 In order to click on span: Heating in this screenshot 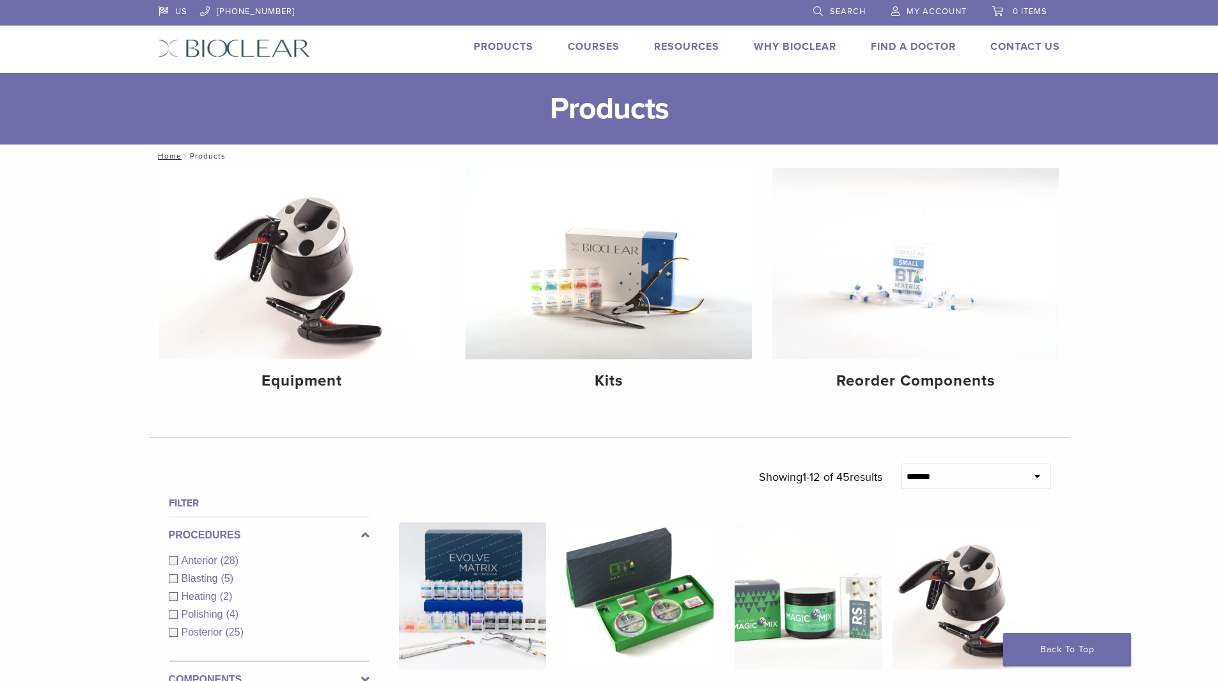, I will do `click(201, 596)`.